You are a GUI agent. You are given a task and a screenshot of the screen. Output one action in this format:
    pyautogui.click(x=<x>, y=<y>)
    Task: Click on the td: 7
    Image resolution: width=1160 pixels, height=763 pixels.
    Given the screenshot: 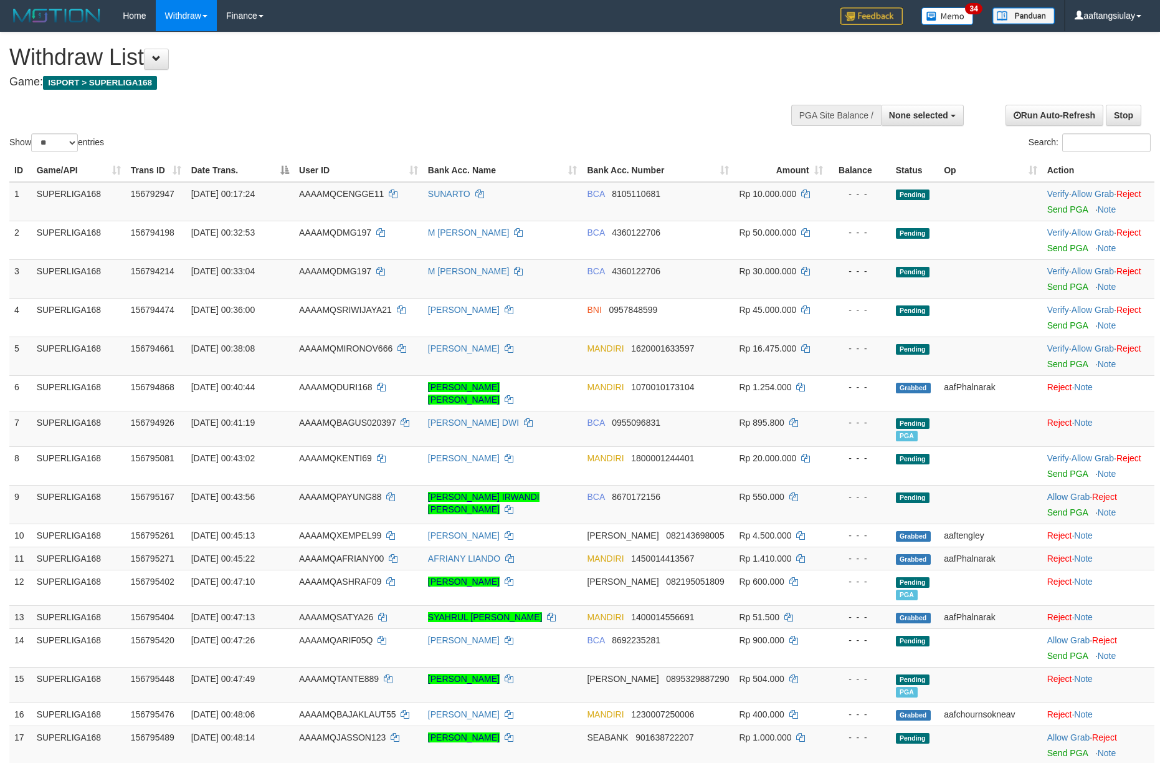 What is the action you would take?
    pyautogui.click(x=21, y=428)
    